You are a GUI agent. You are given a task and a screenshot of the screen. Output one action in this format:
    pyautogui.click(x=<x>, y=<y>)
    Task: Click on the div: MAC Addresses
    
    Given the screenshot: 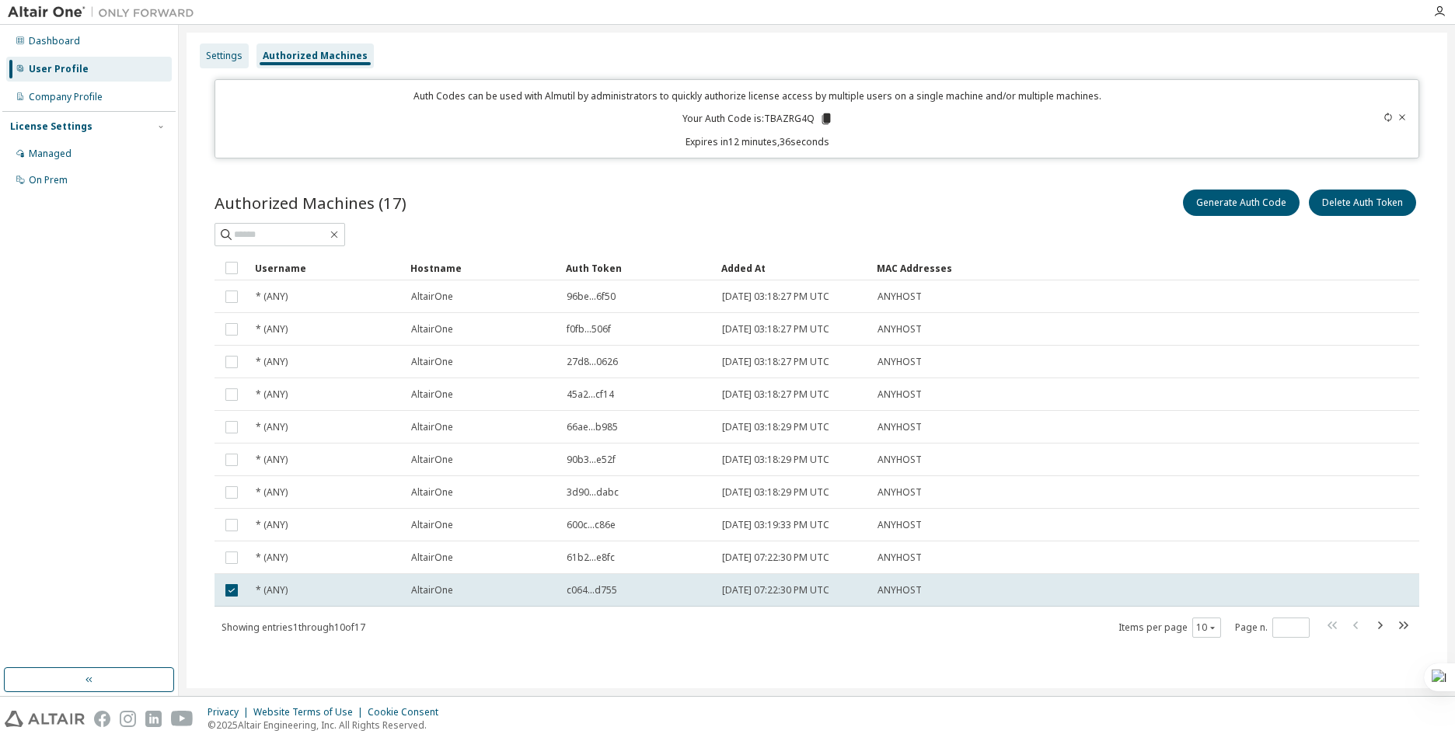 What is the action you would take?
    pyautogui.click(x=1066, y=268)
    